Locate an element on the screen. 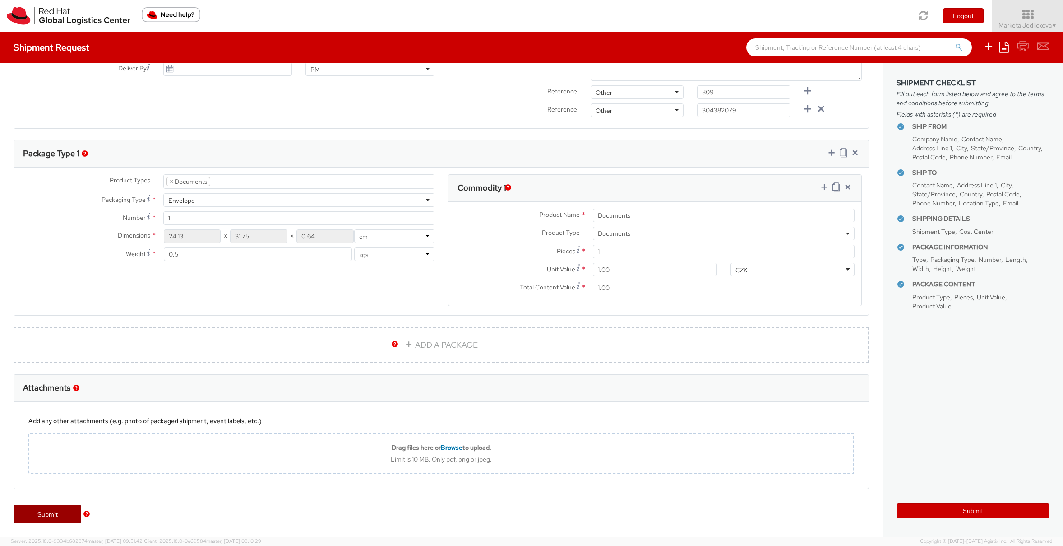 Image resolution: width=1063 pixels, height=546 pixels. div: Envelope is located at coordinates (181, 200).